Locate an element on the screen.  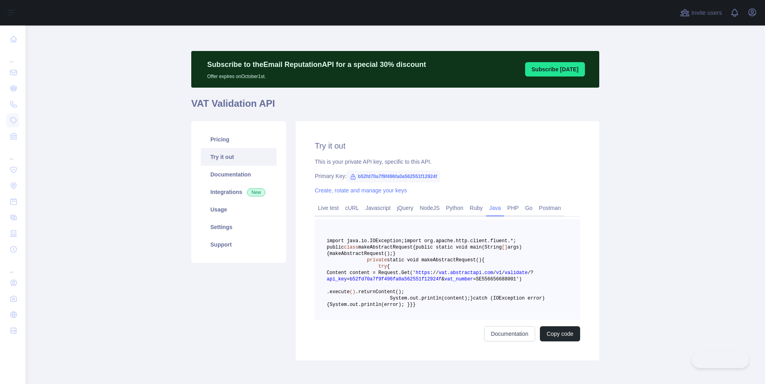
a: PHP is located at coordinates (513, 208).